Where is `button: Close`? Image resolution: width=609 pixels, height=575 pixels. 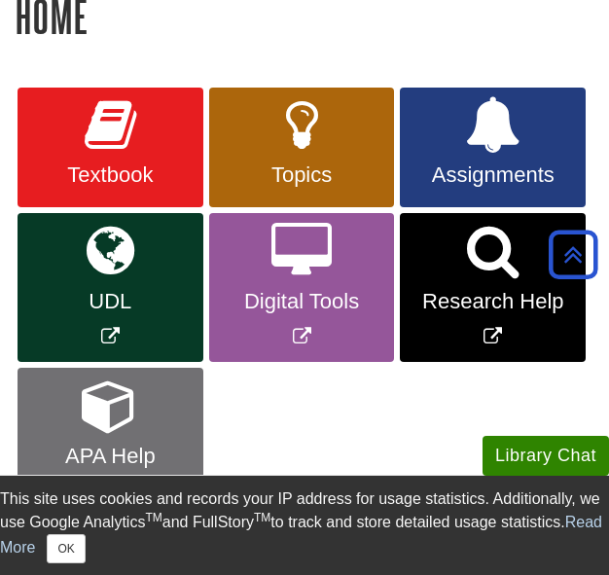
button: Close is located at coordinates (65, 549).